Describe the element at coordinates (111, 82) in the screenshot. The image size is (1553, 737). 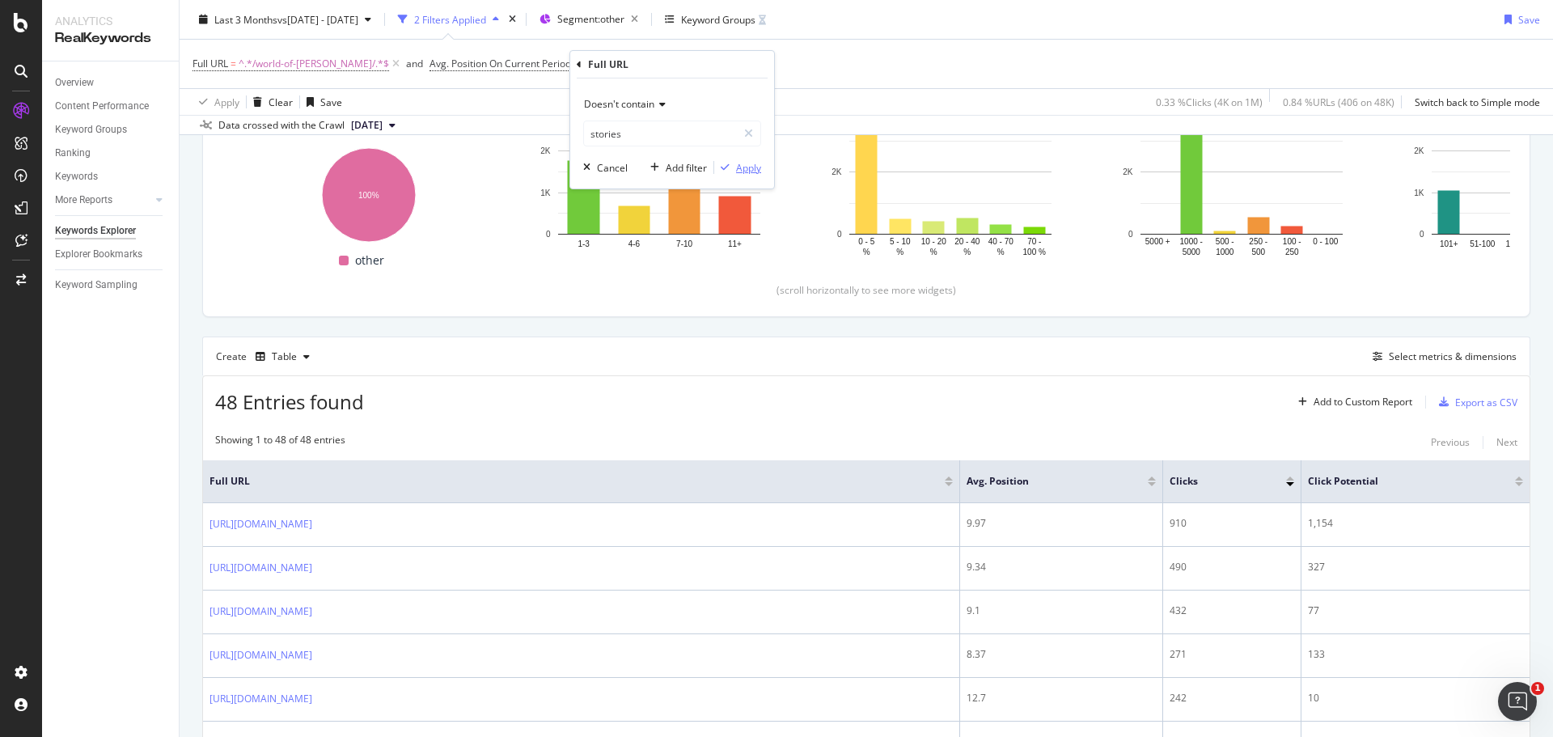
I see `a: Overview` at that location.